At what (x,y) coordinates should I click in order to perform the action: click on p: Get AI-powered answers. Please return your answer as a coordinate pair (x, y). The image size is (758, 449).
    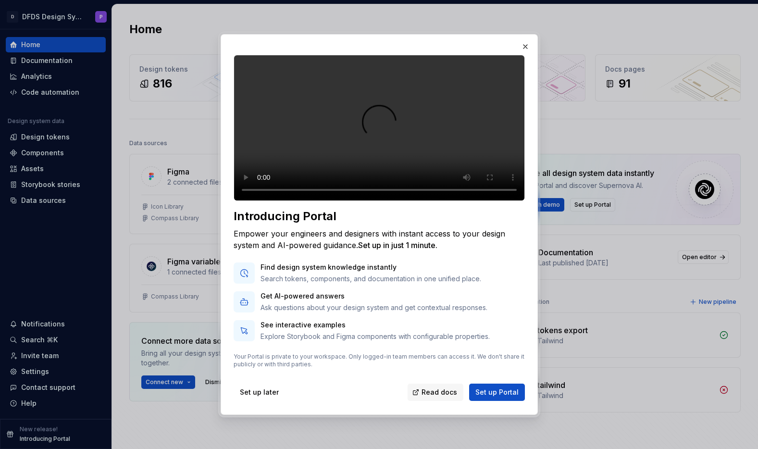
    Looking at the image, I should click on (374, 296).